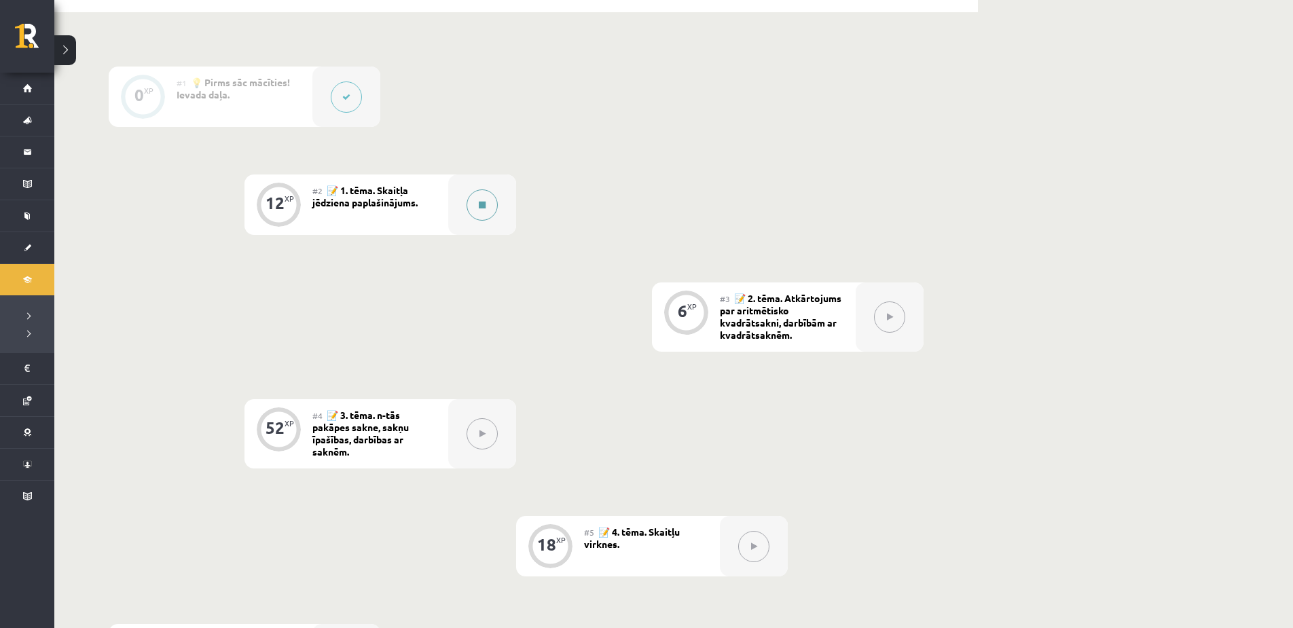  Describe the element at coordinates (361, 433) in the screenshot. I see `span: 📝 3. tēma. n-tās pakāpes sakne, sakņu īpašības, darbības ar saknēm.` at that location.